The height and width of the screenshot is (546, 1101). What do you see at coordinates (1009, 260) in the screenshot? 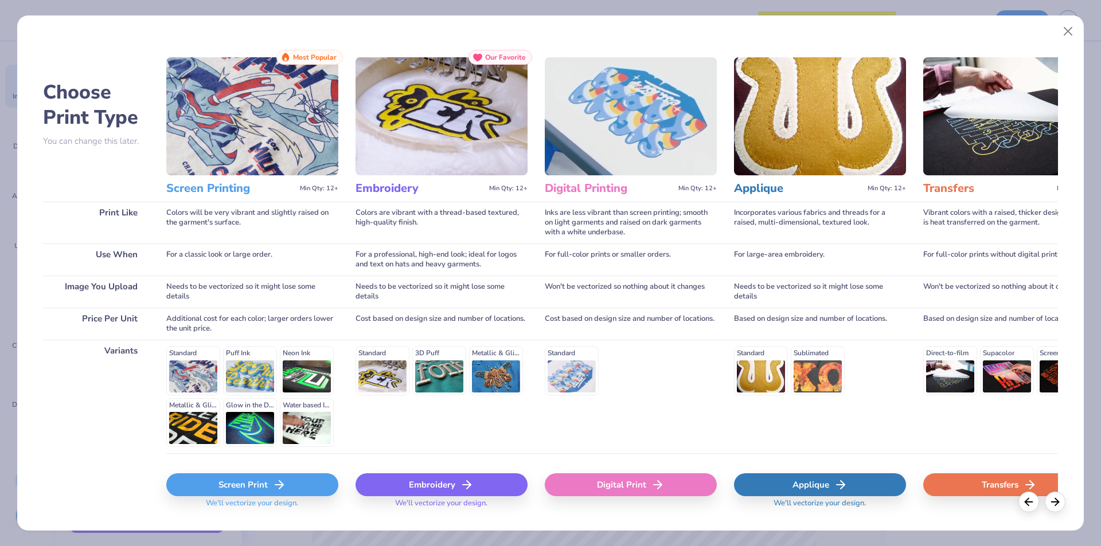
I see `div: For full-color prints without digital printing.` at bounding box center [1009, 260].